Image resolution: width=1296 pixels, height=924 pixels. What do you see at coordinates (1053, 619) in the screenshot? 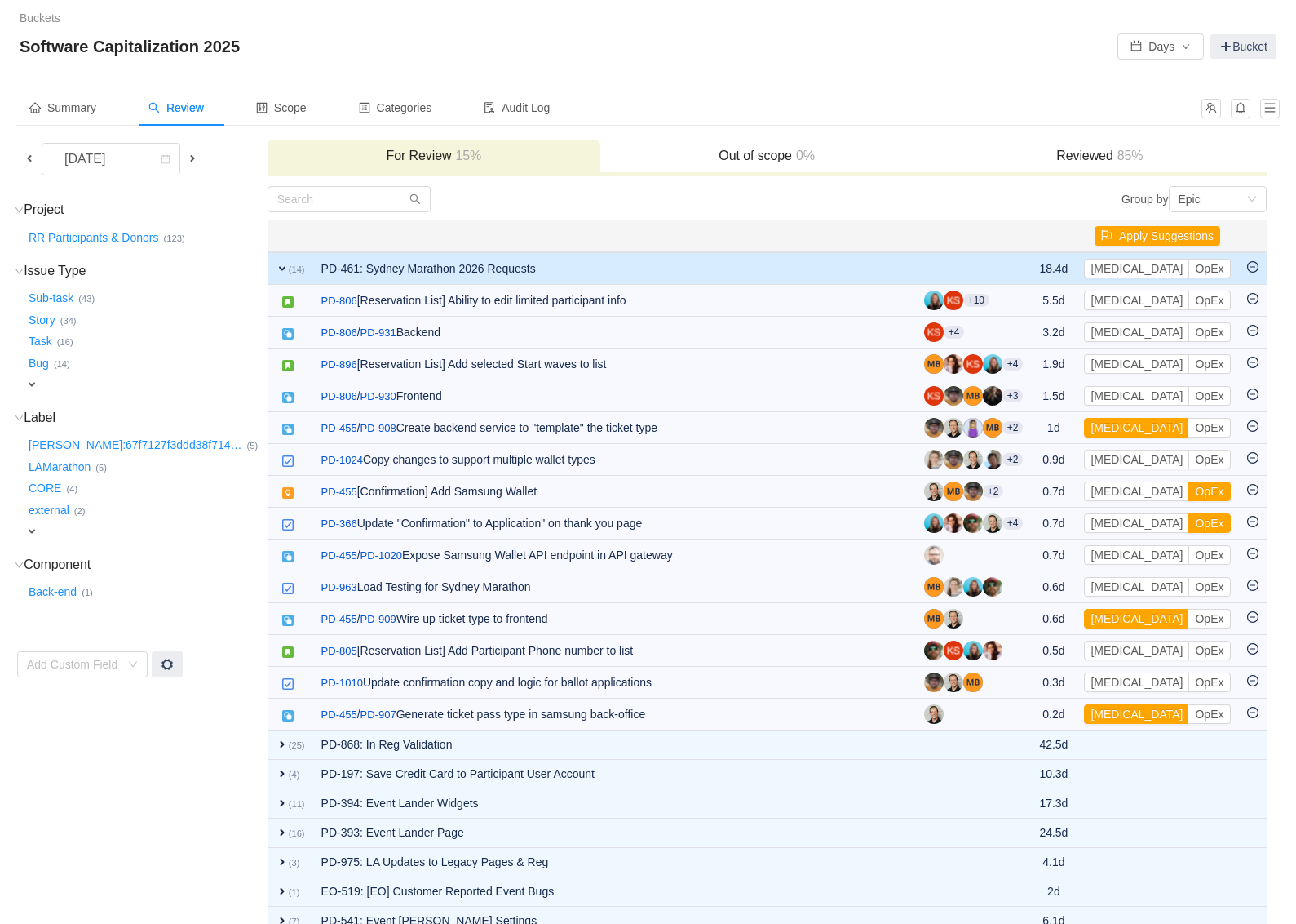
I see `td: 0.6d` at bounding box center [1053, 619].